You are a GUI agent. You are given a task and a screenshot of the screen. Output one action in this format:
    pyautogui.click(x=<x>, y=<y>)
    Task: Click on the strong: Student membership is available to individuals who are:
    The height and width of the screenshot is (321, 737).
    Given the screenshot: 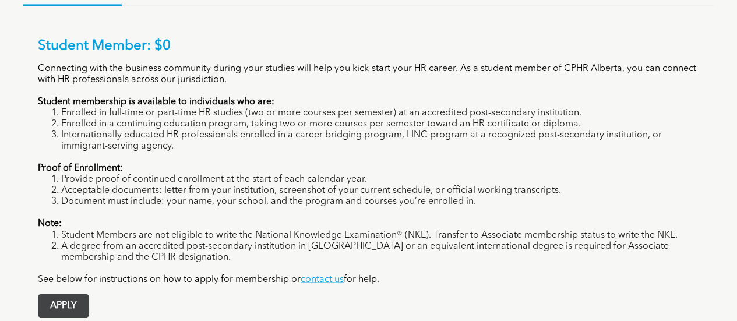 What is the action you would take?
    pyautogui.click(x=156, y=102)
    